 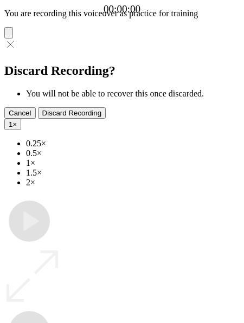 I want to click on button: 1×, so click(x=12, y=124).